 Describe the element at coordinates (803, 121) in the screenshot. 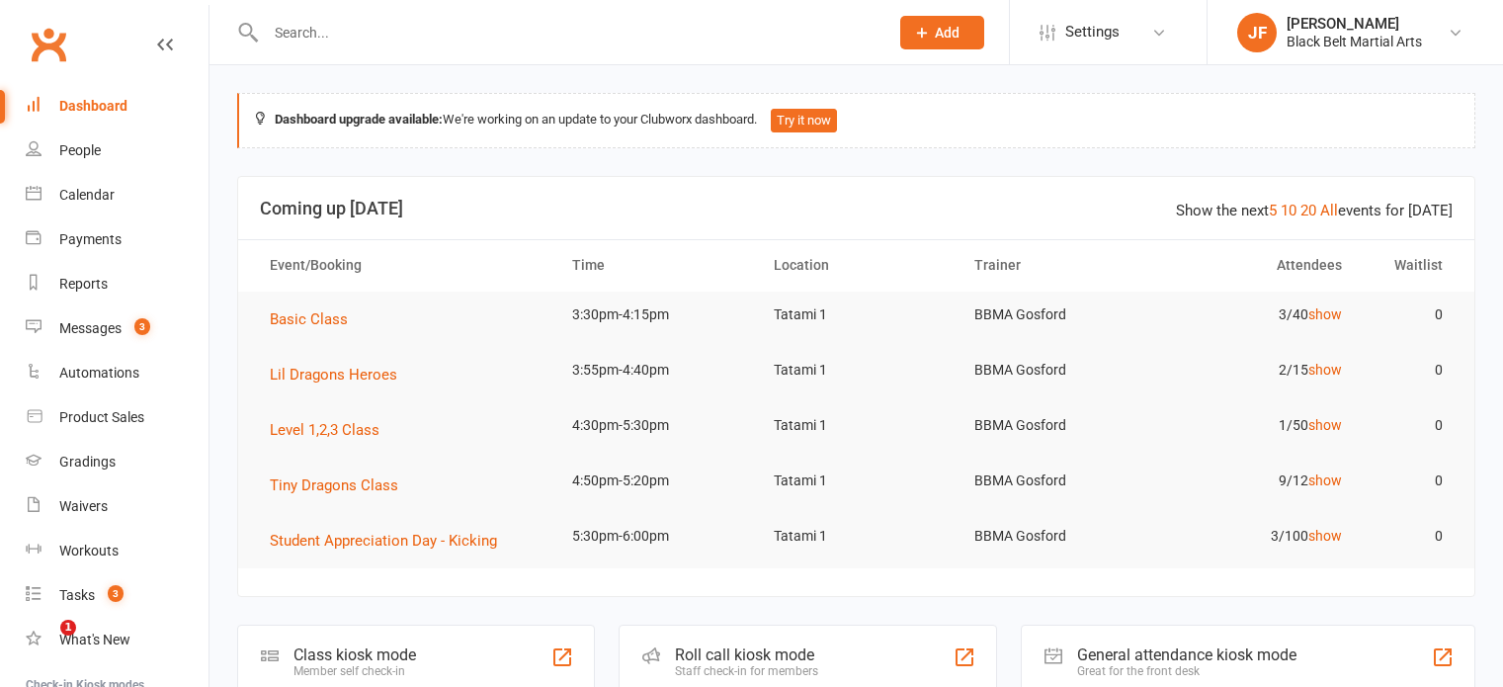

I see `button: Try it now` at that location.